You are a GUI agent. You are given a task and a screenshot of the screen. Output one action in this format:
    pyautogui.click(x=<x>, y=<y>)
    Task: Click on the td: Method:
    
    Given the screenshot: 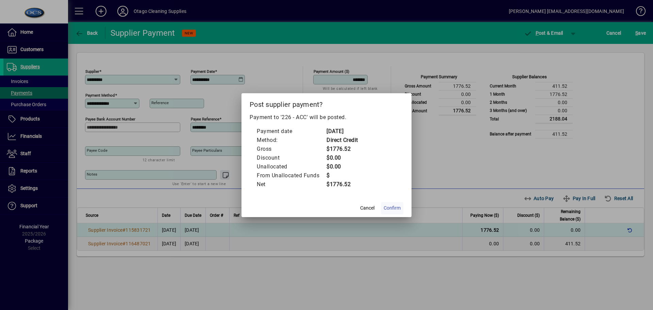 What is the action you would take?
    pyautogui.click(x=291, y=140)
    